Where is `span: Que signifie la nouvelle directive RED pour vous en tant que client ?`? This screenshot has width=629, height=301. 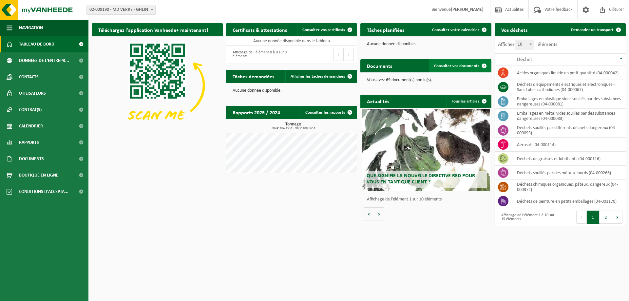 span: Que signifie la nouvelle directive RED pour vous en tant que client ? is located at coordinates (420, 179).